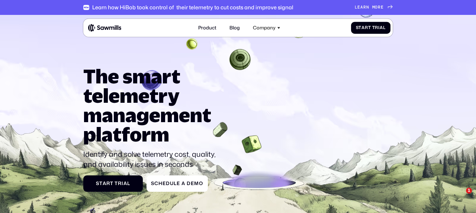 The width and height of the screenshot is (476, 213). Describe the element at coordinates (234, 28) in the screenshot. I see `a: Blog` at that location.